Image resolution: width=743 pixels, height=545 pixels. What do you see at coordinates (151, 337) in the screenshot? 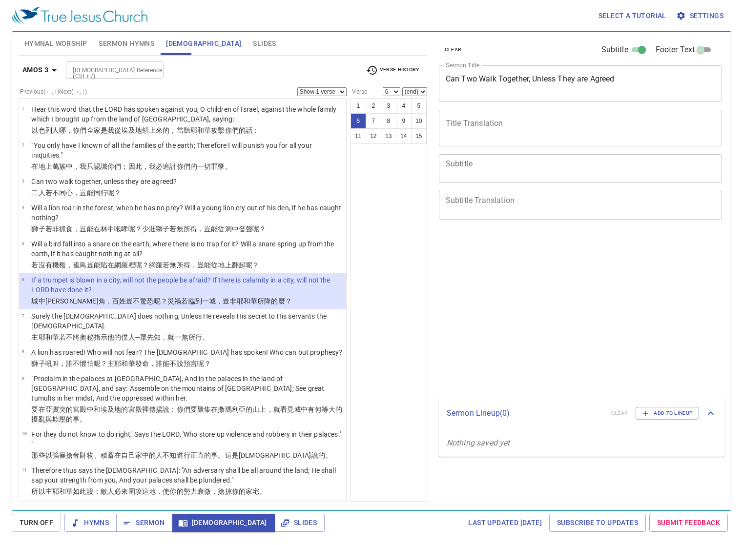
I see `wh5475: 指示` at bounding box center [151, 337].